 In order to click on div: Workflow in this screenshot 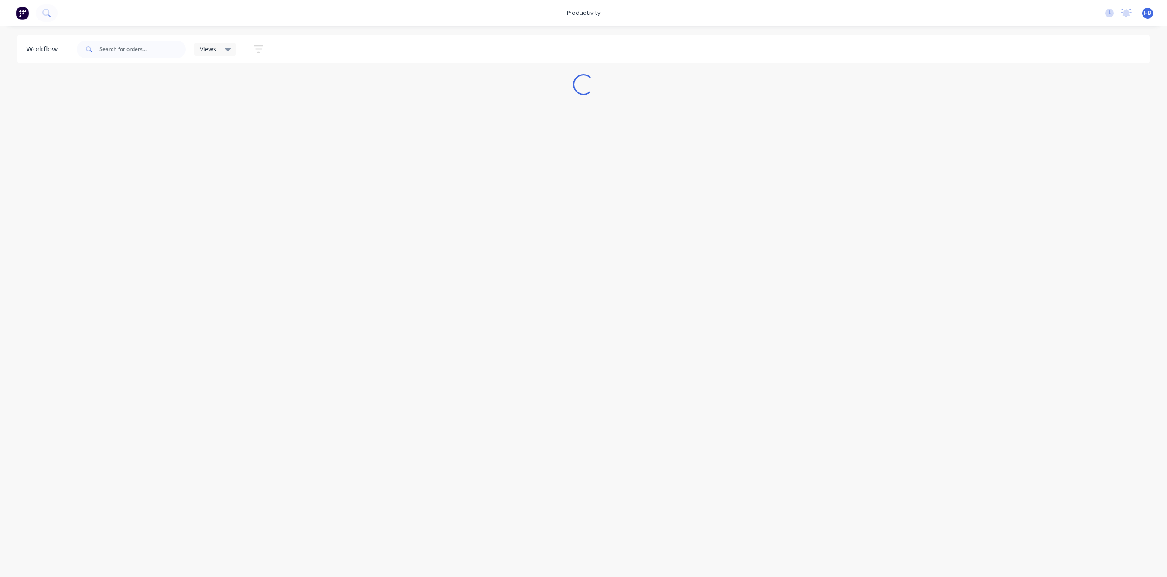, I will do `click(44, 49)`.